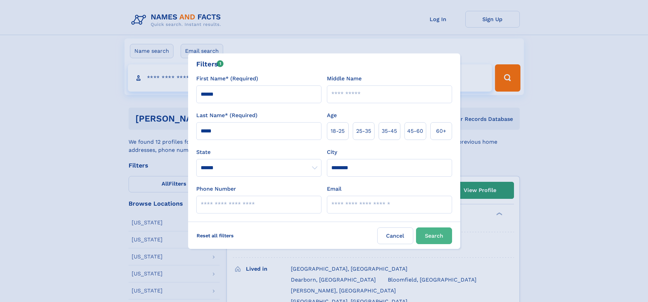 The image size is (648, 302). Describe the element at coordinates (227, 79) in the screenshot. I see `label: First Name* (Required)` at that location.